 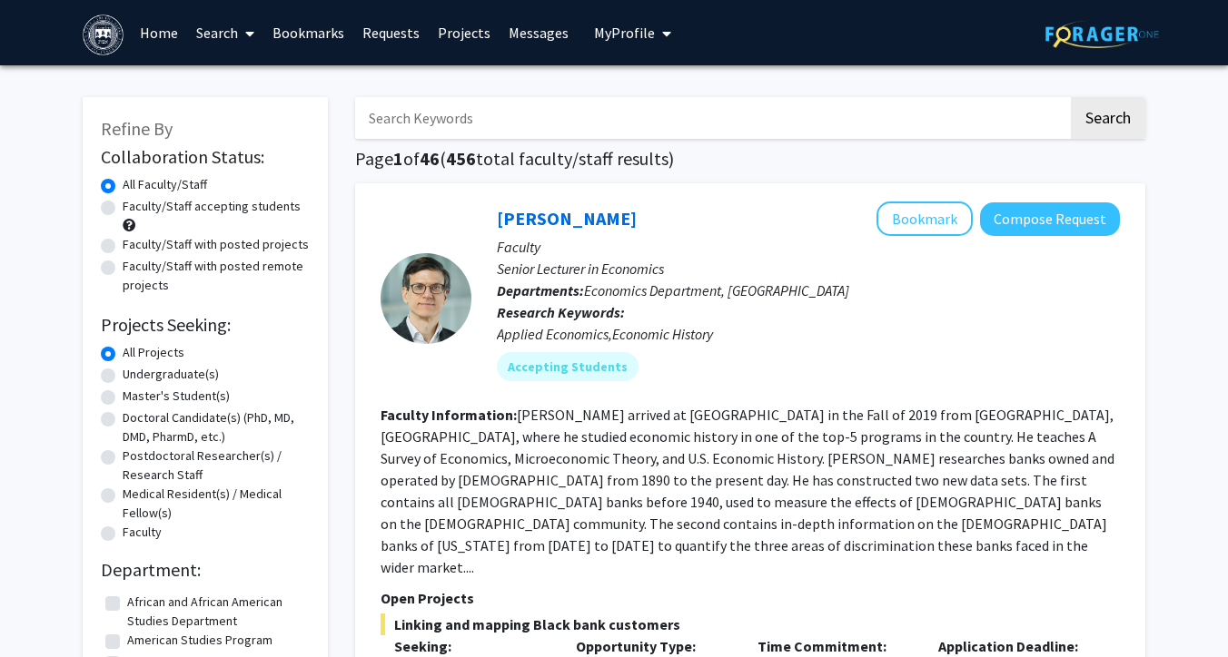 What do you see at coordinates (176, 396) in the screenshot?
I see `label: Master's Student(s)` at bounding box center [176, 396].